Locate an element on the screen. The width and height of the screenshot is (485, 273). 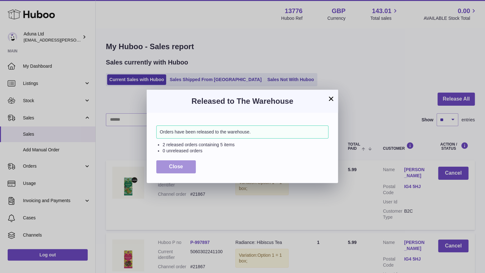
div: Orders have been released to the warehouse. is located at coordinates (243, 132).